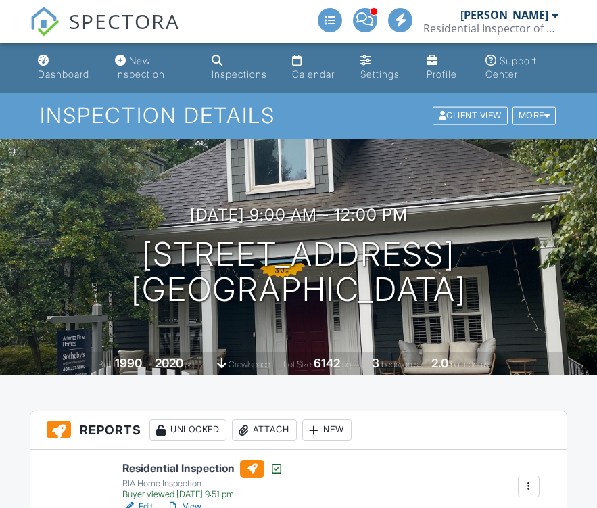 This screenshot has width=597, height=508. I want to click on div: Inspections, so click(239, 74).